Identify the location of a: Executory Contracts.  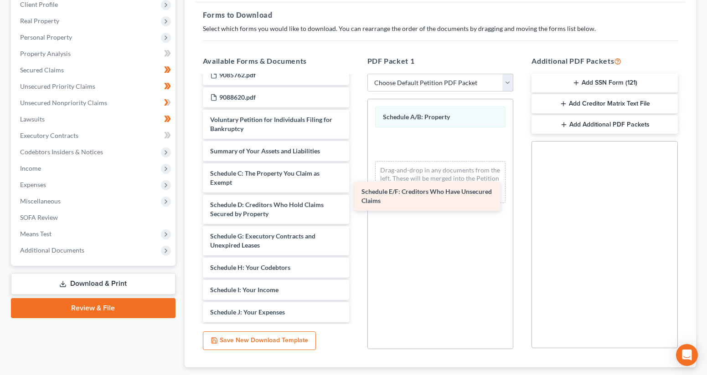
(94, 136).